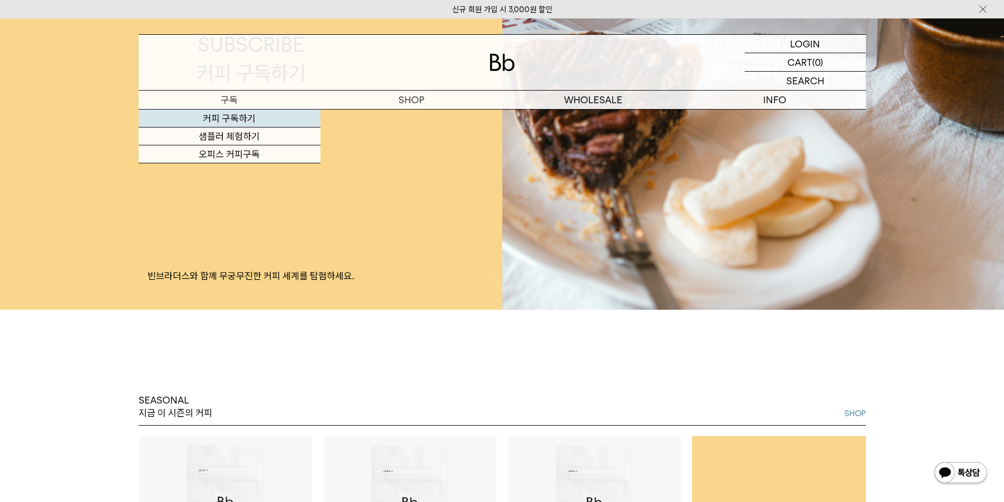 The image size is (1004, 502). I want to click on img: 카카오톡 채널 1:1 채팅 버튼, so click(961, 474).